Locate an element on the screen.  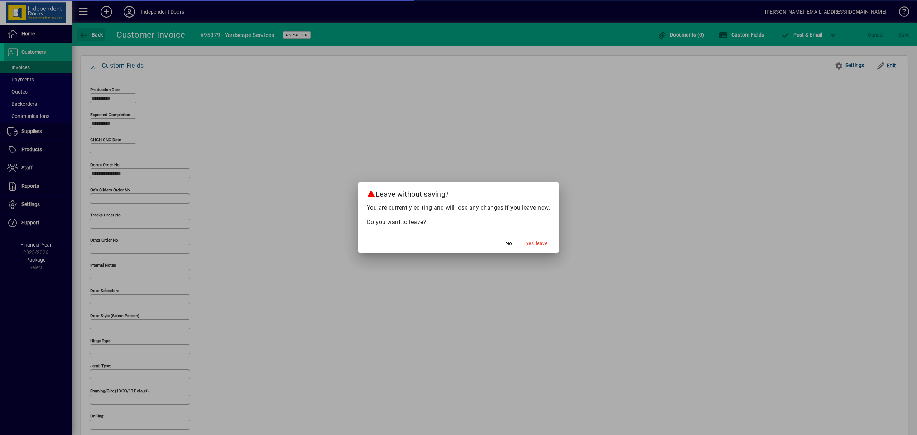
span: Yes, leave is located at coordinates (537, 243).